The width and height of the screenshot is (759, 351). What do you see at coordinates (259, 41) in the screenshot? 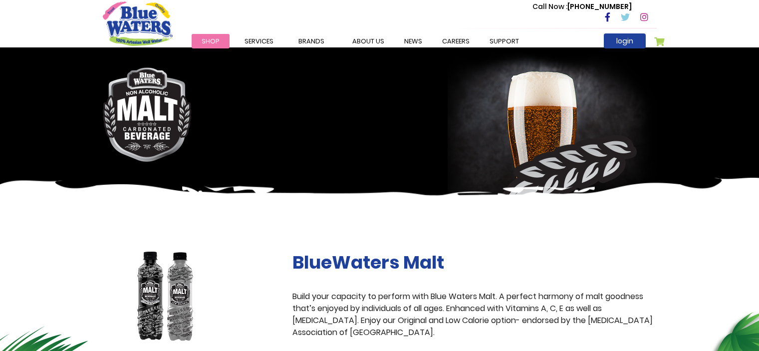
I see `span: Services` at bounding box center [259, 41].